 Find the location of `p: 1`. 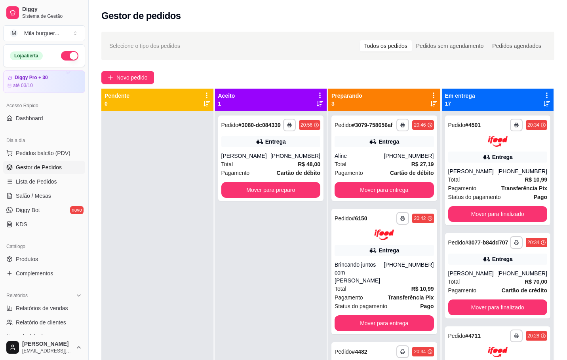

p: 1 is located at coordinates (226, 104).